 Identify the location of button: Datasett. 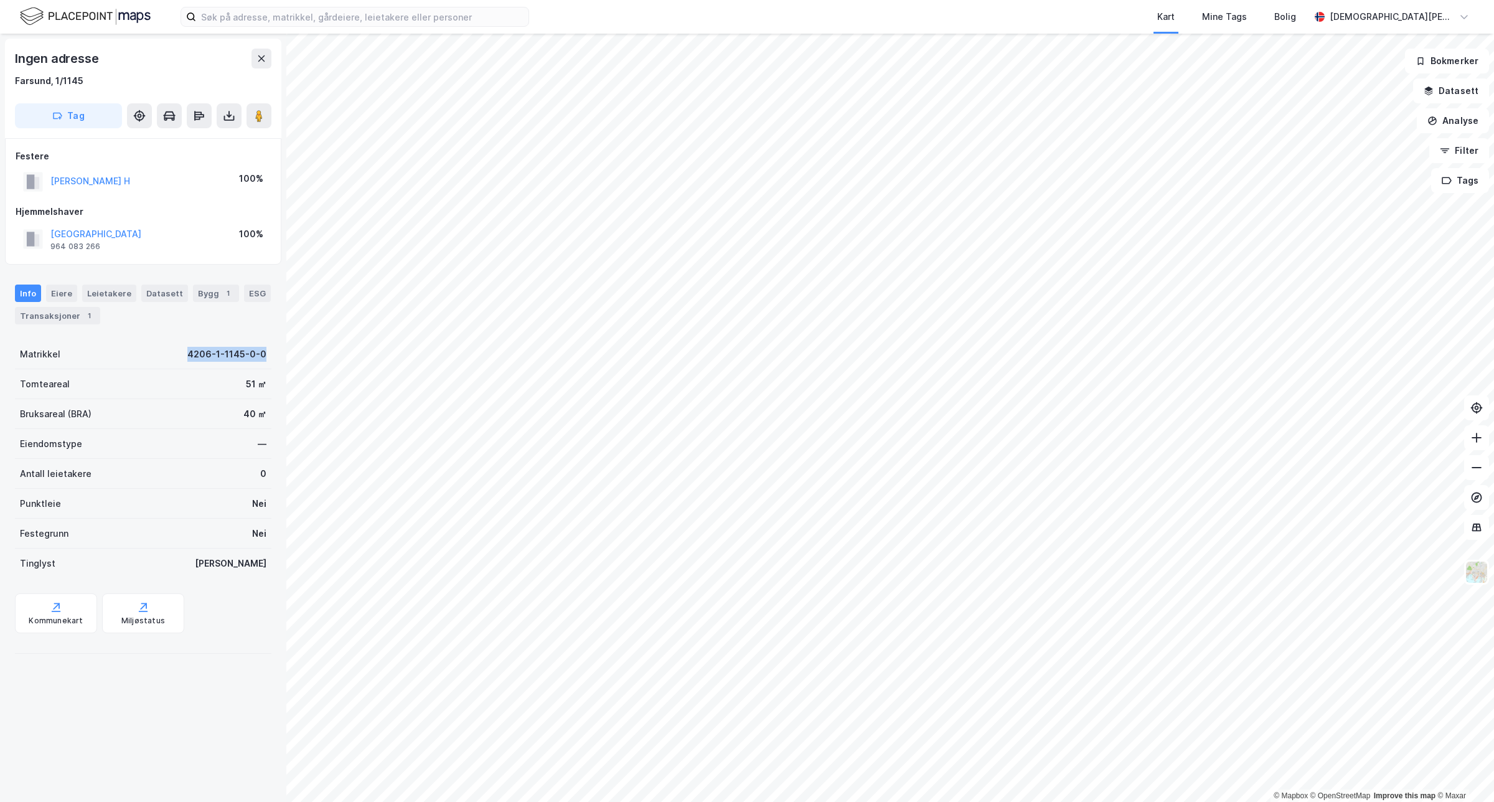
(1451, 91).